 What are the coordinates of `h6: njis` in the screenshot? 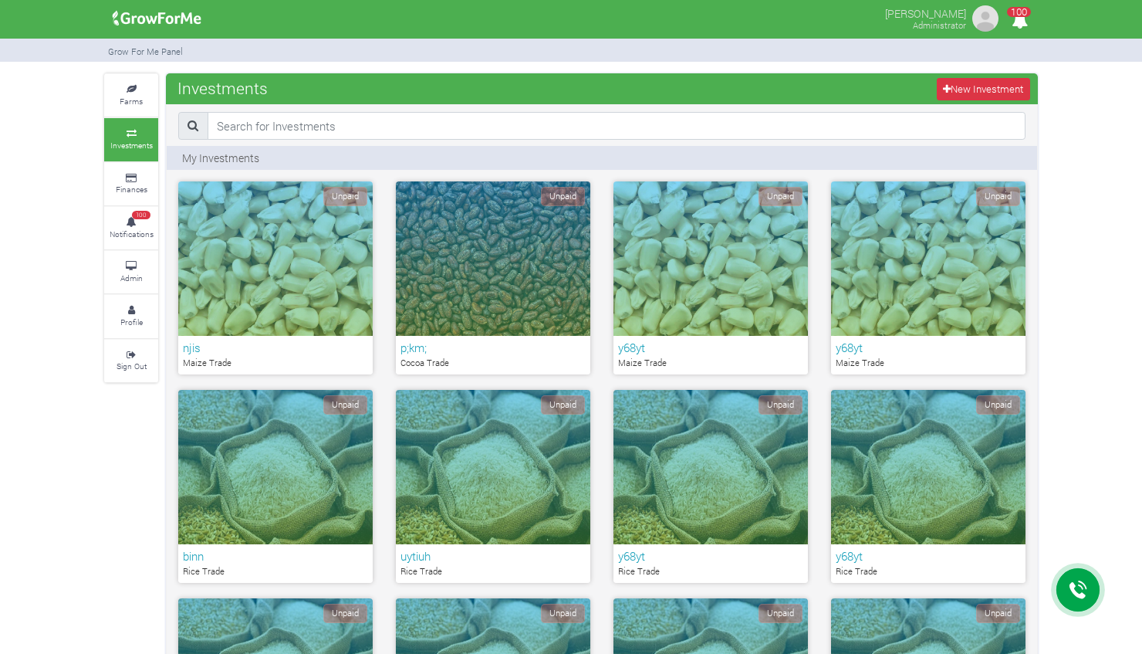 It's located at (276, 347).